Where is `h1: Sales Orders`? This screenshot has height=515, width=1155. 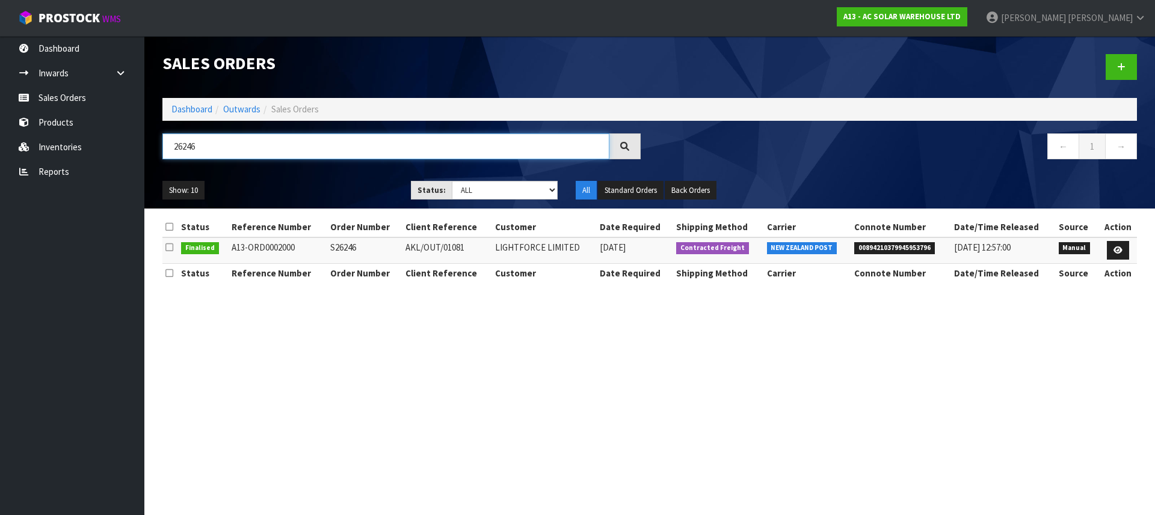
h1: Sales Orders is located at coordinates (401, 63).